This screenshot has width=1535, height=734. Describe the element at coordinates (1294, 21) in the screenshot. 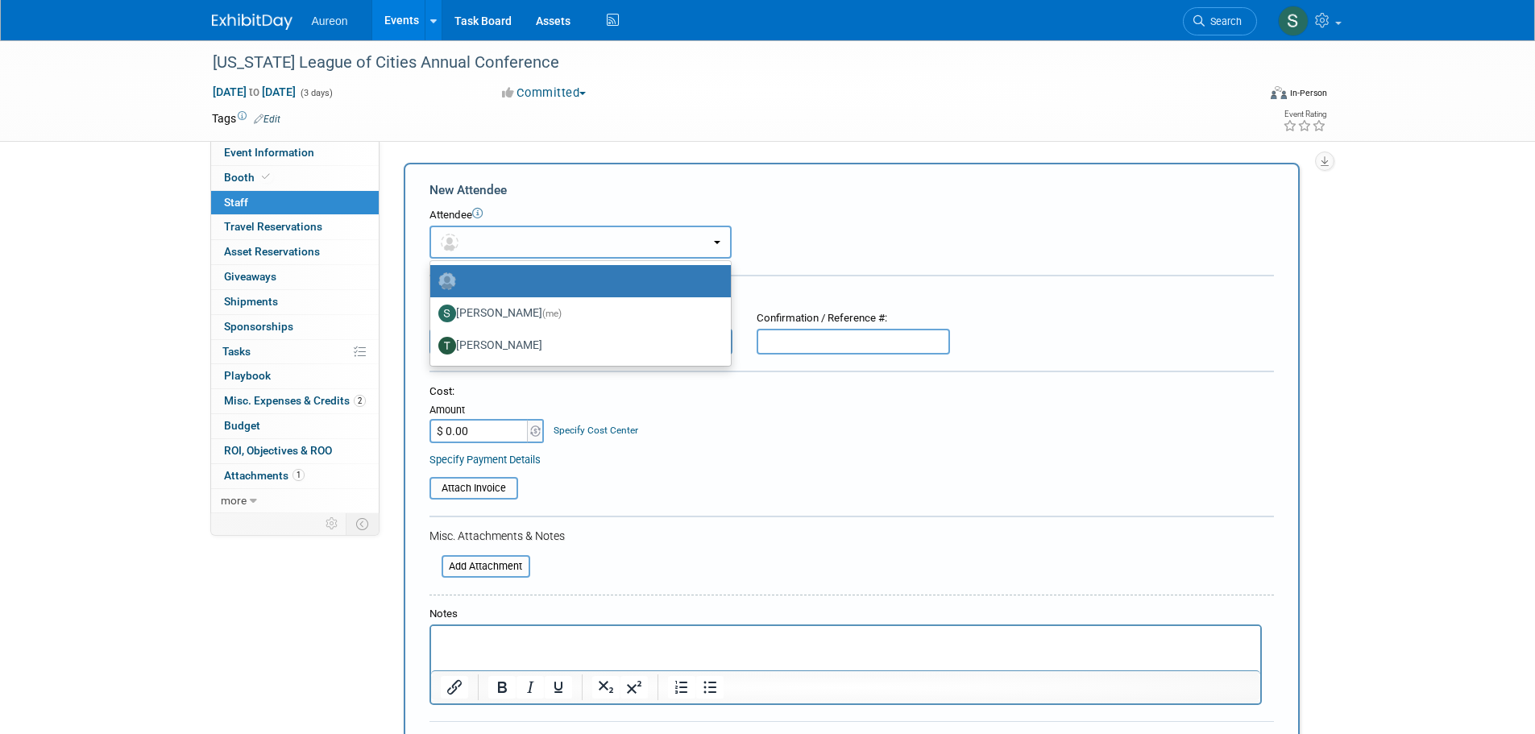

I see `img: Sophia Millang` at that location.